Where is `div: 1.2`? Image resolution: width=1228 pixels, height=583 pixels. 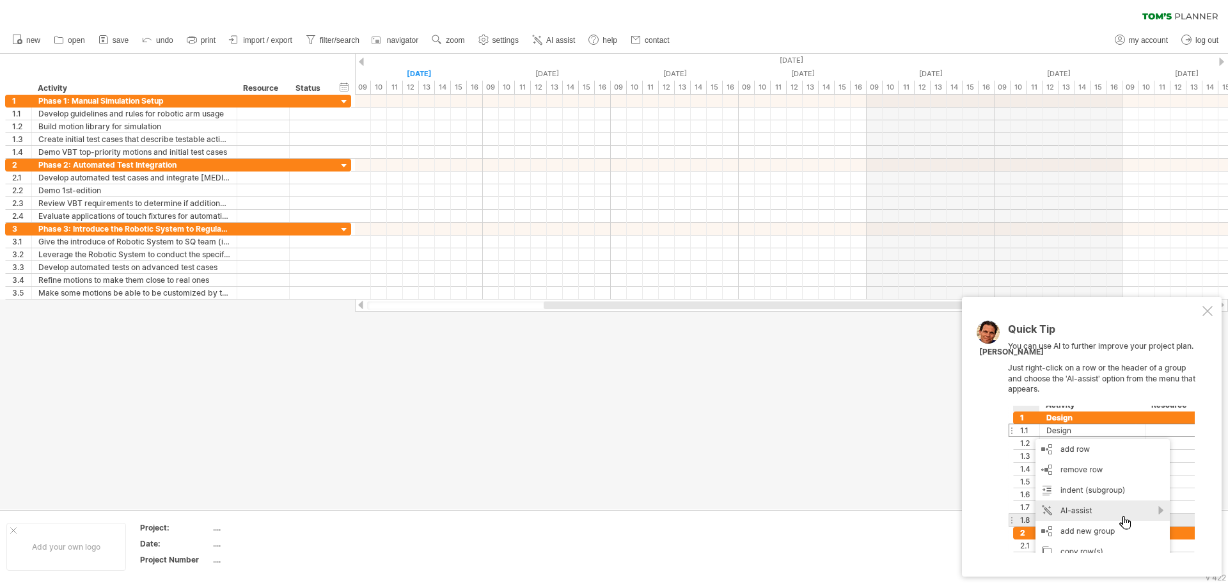
div: 1.2 is located at coordinates (22, 126).